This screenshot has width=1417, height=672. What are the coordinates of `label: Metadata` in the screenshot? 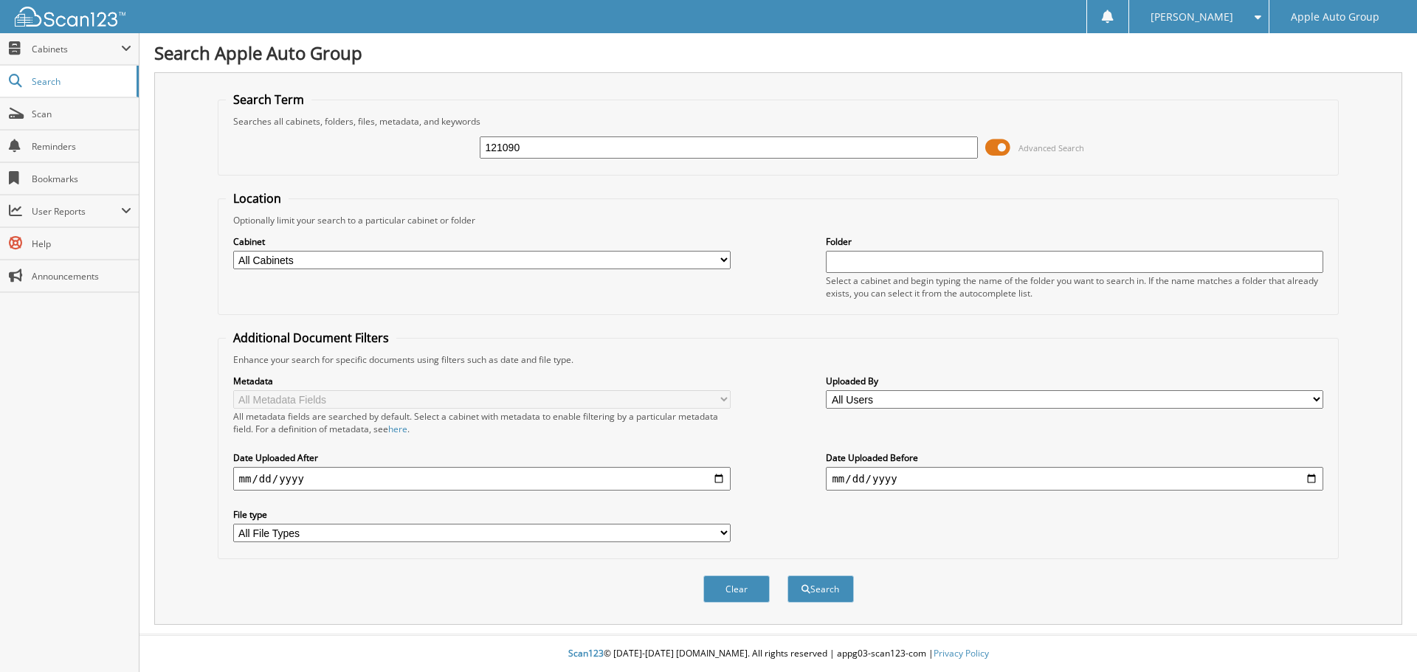 It's located at (482, 381).